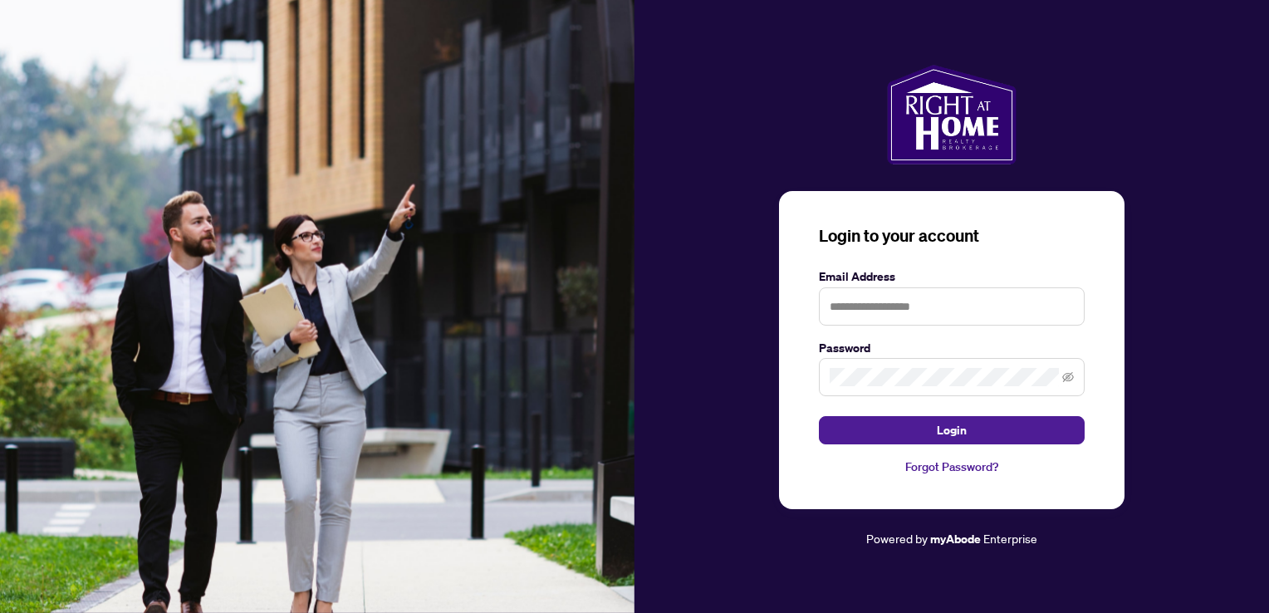  What do you see at coordinates (952, 277) in the screenshot?
I see `label: Email Address` at bounding box center [952, 277].